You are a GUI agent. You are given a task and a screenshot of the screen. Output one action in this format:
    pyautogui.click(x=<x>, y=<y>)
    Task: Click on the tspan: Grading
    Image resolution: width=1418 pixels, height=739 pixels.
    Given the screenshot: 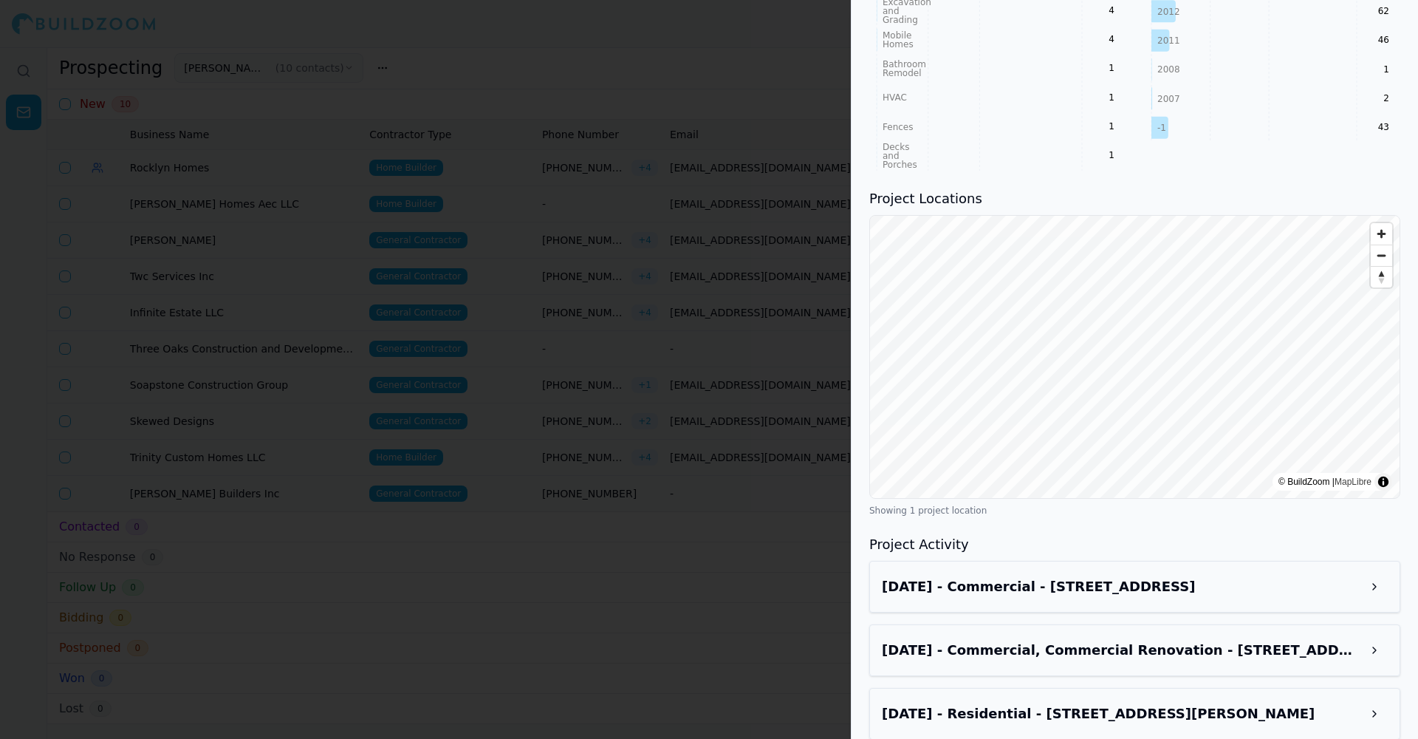 What is the action you would take?
    pyautogui.click(x=900, y=19)
    